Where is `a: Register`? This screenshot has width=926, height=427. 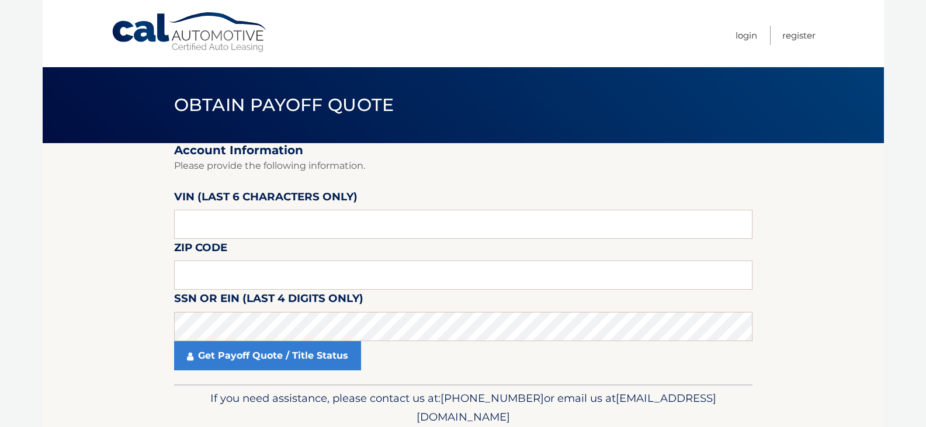
a: Register is located at coordinates (798, 35).